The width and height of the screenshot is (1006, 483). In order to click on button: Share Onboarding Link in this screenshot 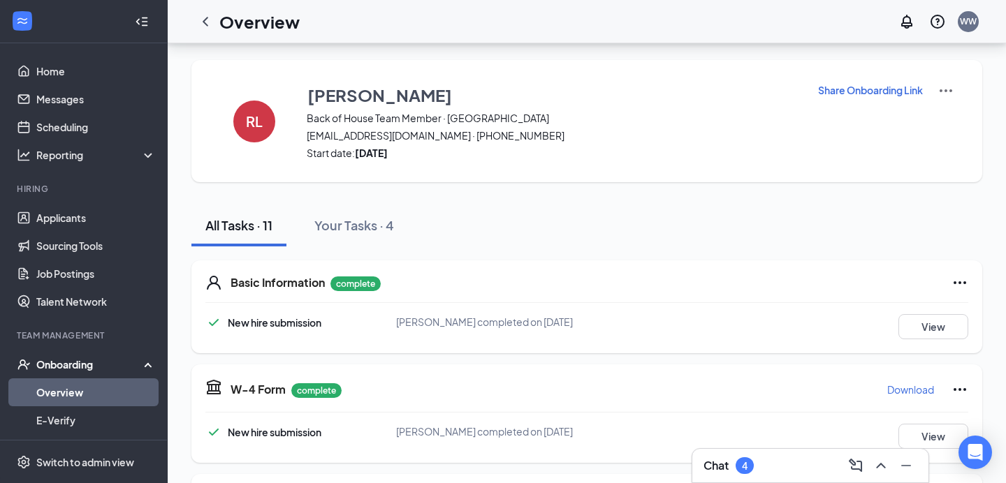, I will do `click(870, 90)`.